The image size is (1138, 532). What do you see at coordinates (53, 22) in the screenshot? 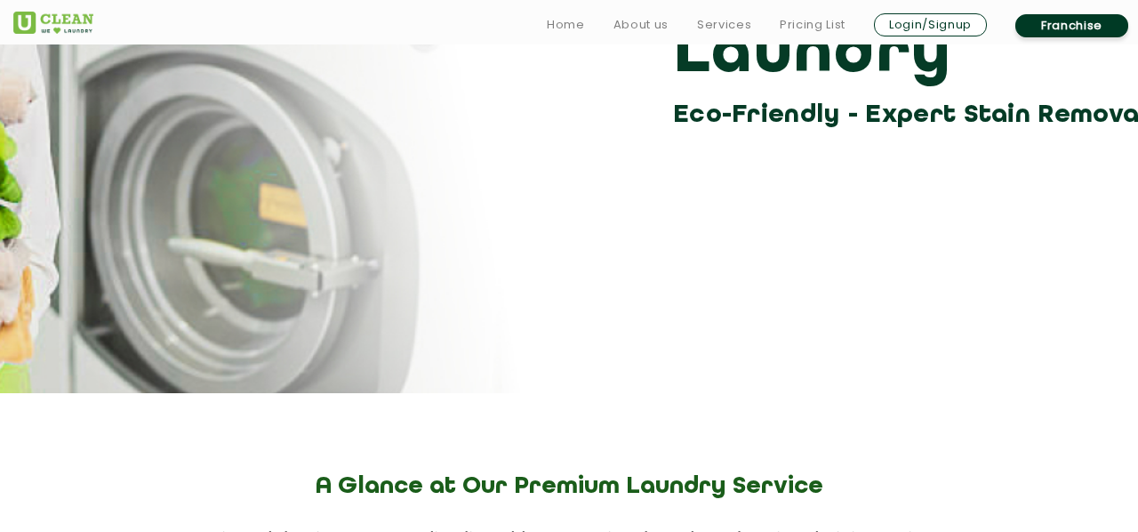
I see `img: UClean Laundry and Dry Cleaning` at bounding box center [53, 22].